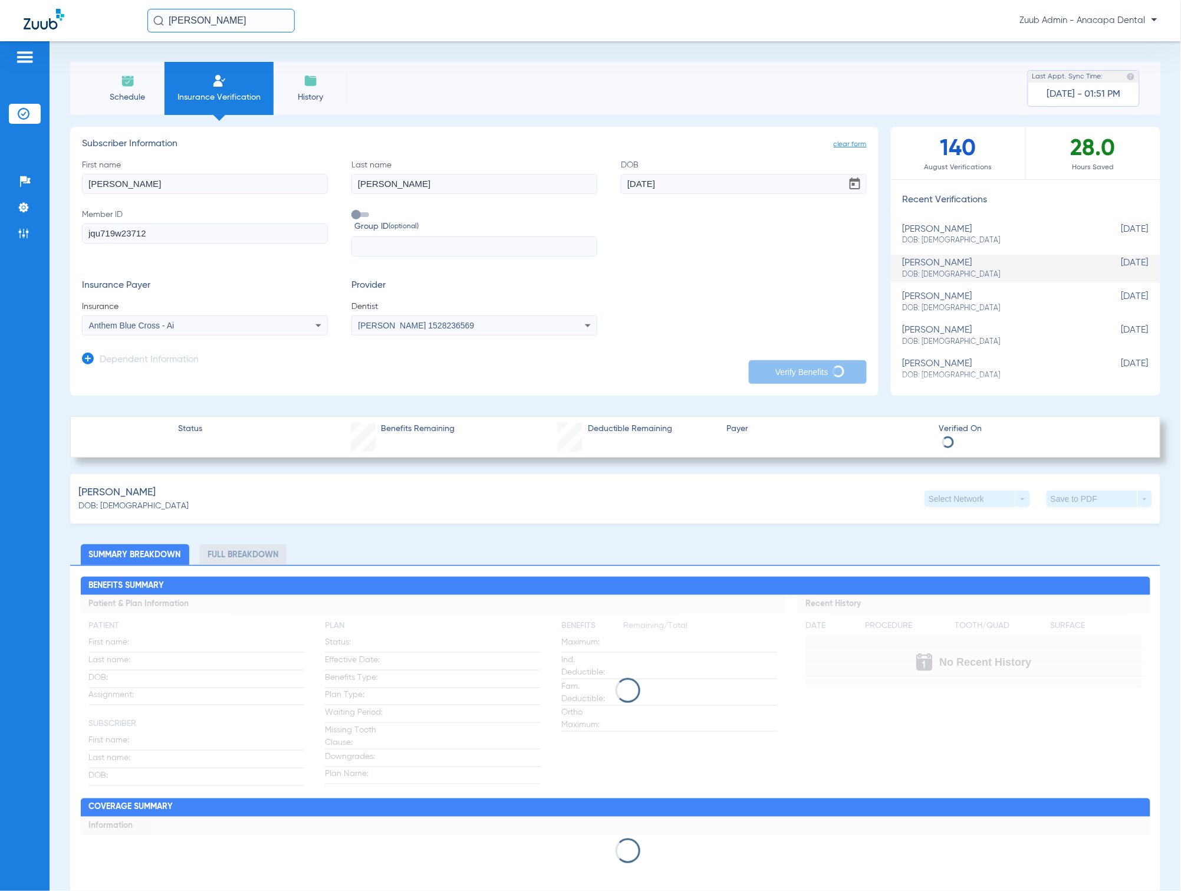 The width and height of the screenshot is (1181, 891). Describe the element at coordinates (25, 57) in the screenshot. I see `img: hamburger-icon` at that location.